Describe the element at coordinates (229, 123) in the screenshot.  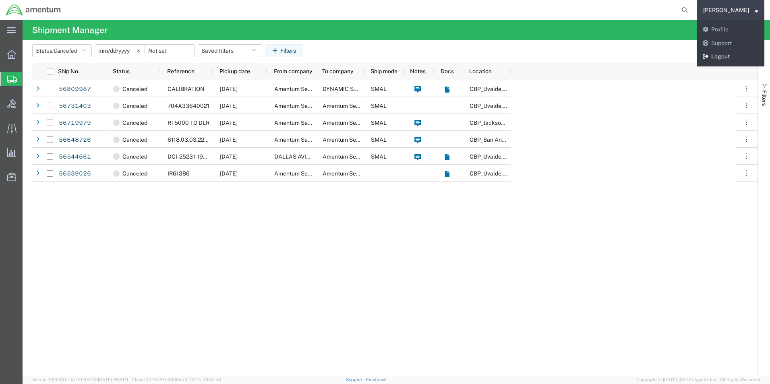
I see `span: 09/04/2025` at that location.